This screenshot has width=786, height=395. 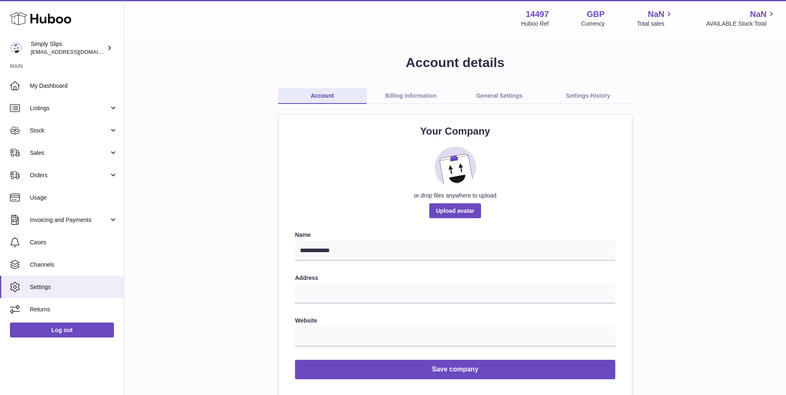 I want to click on label: Address, so click(x=455, y=278).